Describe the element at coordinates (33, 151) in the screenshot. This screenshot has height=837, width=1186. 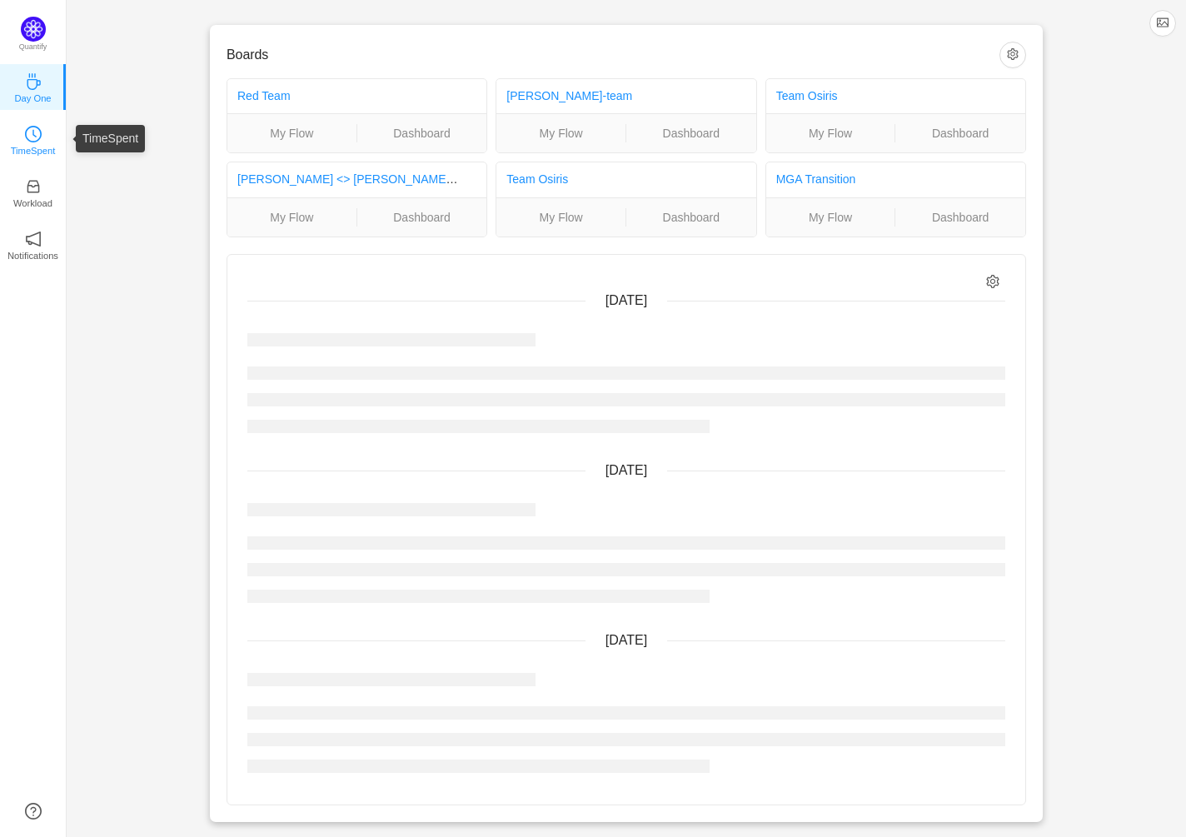
I see `p: TimeSpent` at that location.